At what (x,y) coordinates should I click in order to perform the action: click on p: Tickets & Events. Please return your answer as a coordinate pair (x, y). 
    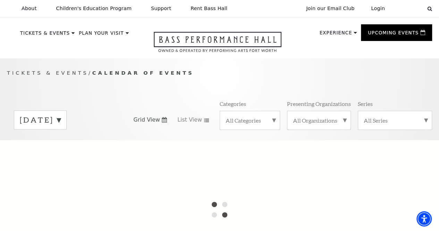
    Looking at the image, I should click on (45, 35).